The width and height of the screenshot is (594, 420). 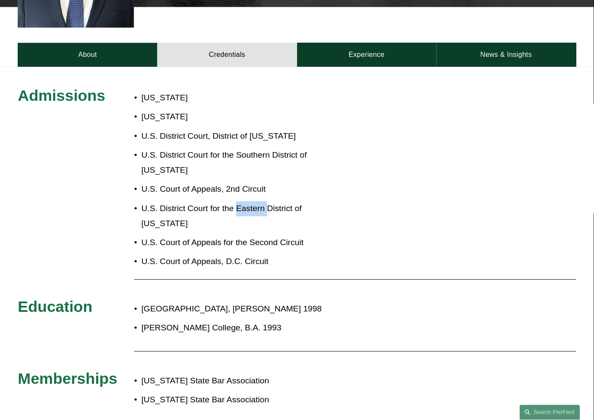 I want to click on a: Search this site, so click(x=550, y=413).